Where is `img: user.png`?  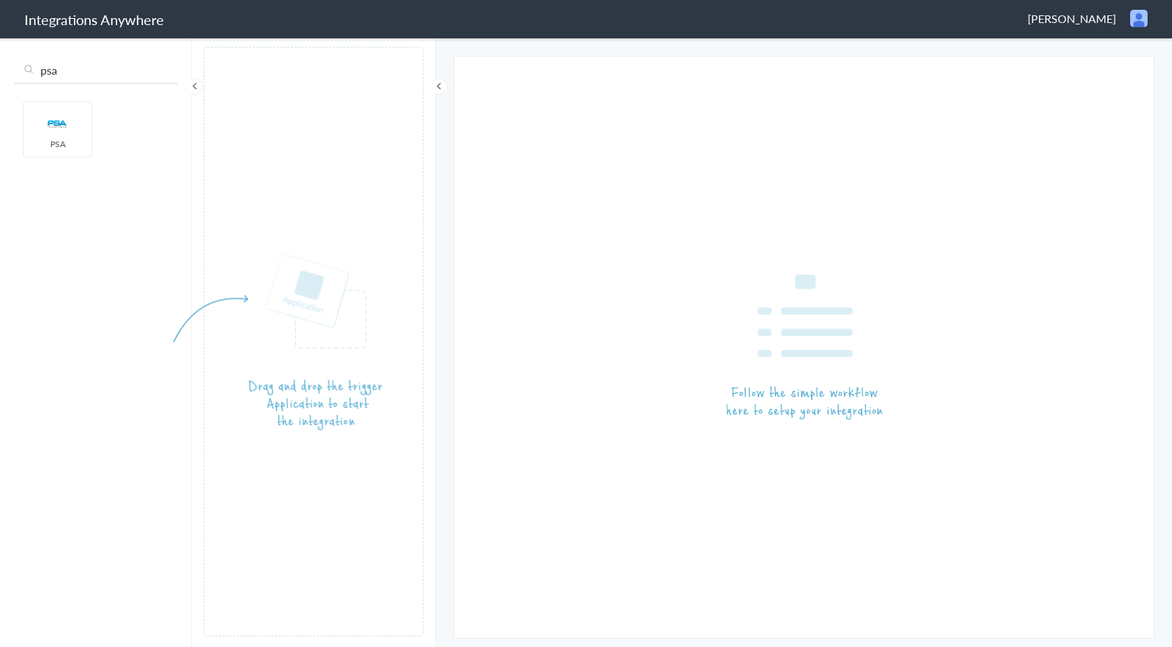
img: user.png is located at coordinates (1138, 18).